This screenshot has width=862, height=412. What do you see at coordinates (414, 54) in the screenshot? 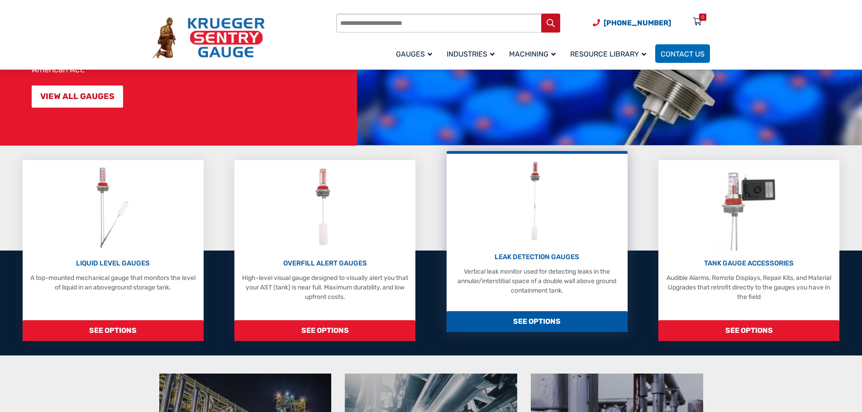
I see `span: Gauges` at bounding box center [414, 54].